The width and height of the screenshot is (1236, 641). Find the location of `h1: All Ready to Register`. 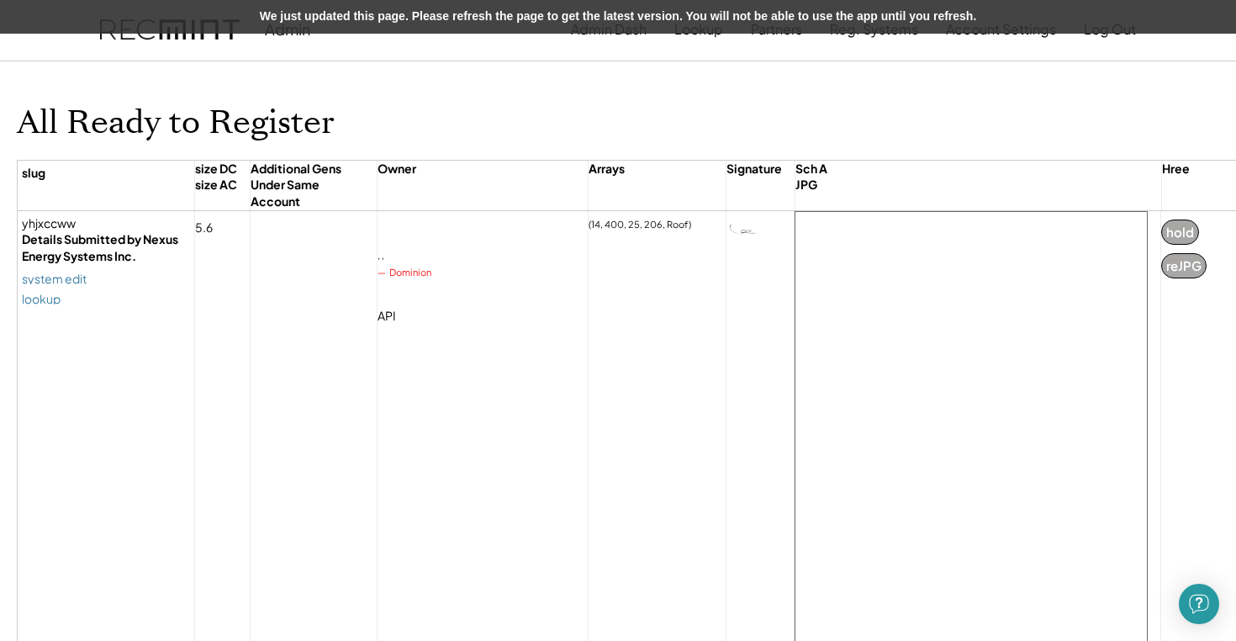

h1: All Ready to Register is located at coordinates (176, 123).